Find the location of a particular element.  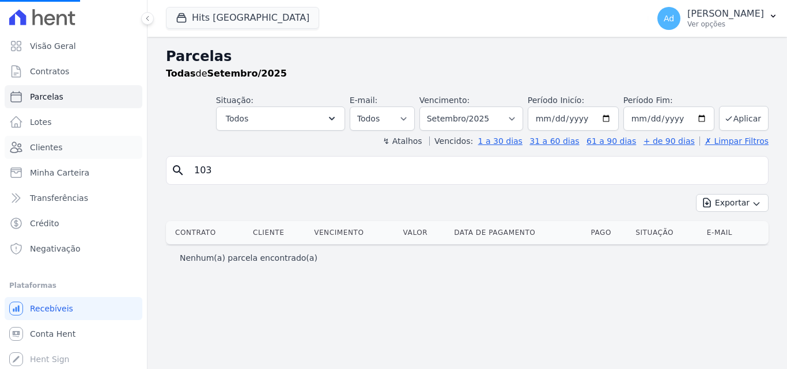

a: 1 a 30 dias is located at coordinates (500, 141).